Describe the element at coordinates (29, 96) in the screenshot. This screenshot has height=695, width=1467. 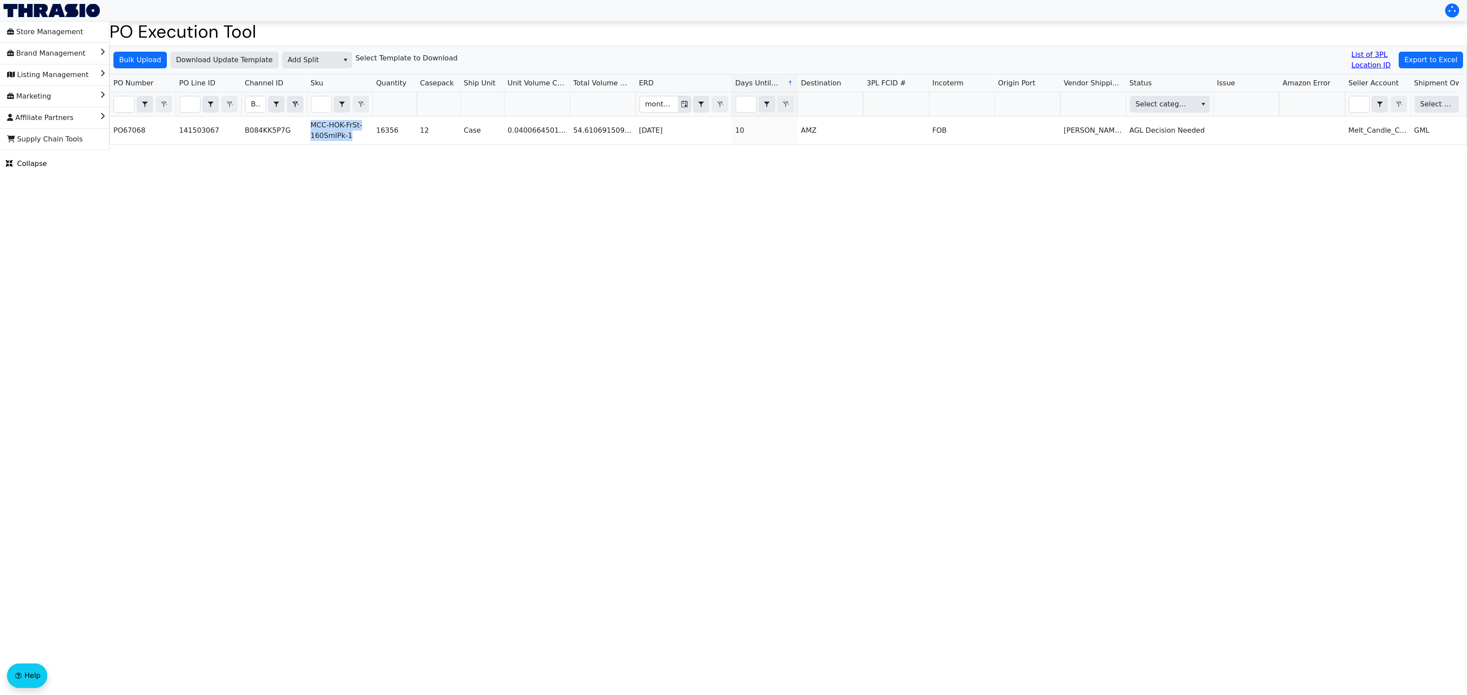
I see `span: Marketing` at that location.